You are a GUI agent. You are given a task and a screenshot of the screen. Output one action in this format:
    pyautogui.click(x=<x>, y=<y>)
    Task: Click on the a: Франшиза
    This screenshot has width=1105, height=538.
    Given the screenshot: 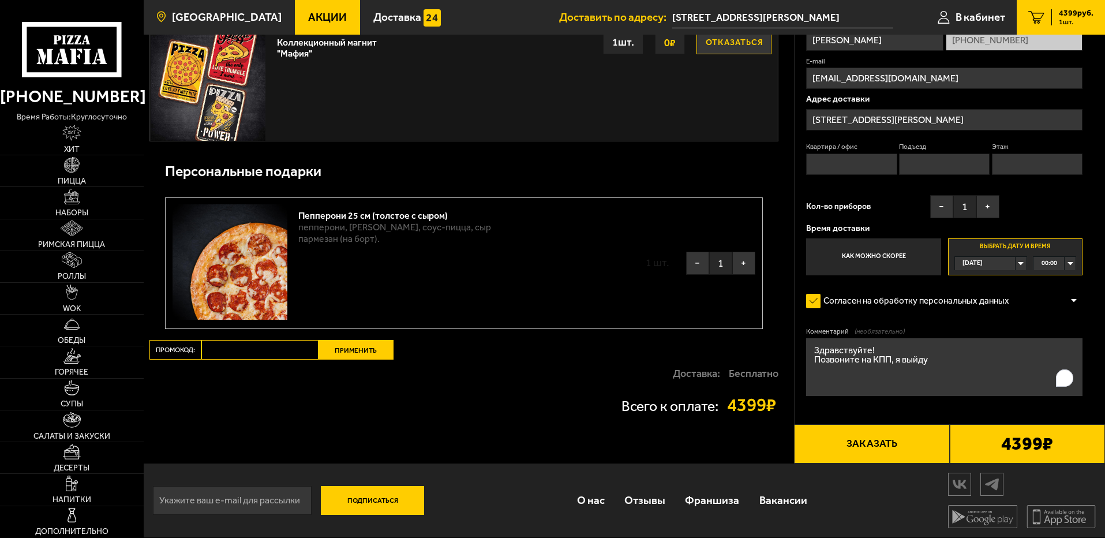 What is the action you would take?
    pyautogui.click(x=712, y=500)
    